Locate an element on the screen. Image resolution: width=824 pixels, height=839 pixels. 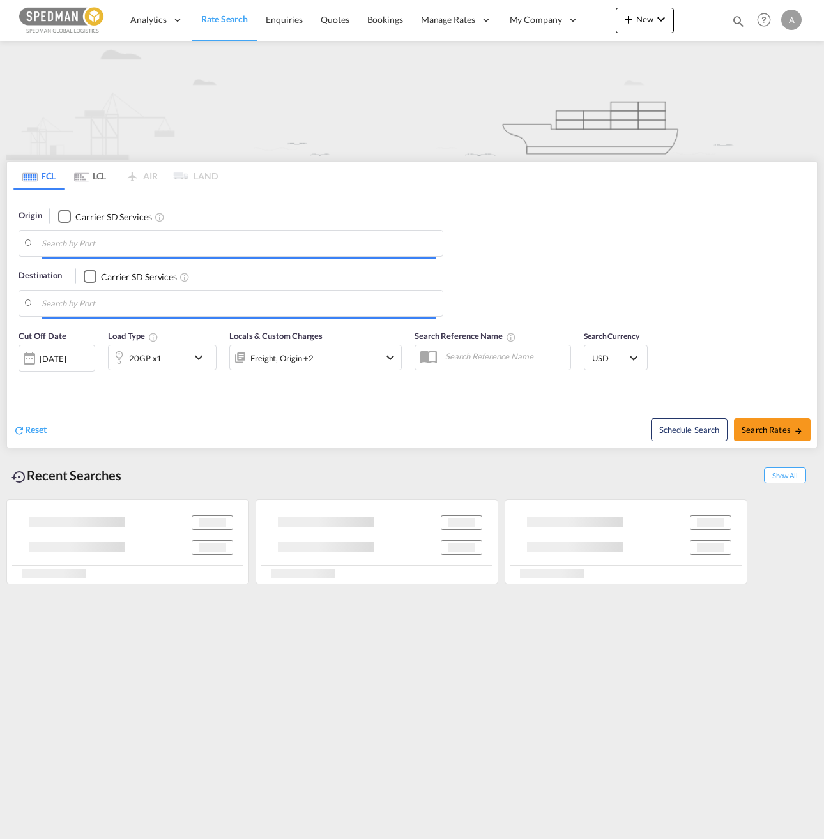
input: Search Reference Name is located at coordinates (504, 356).